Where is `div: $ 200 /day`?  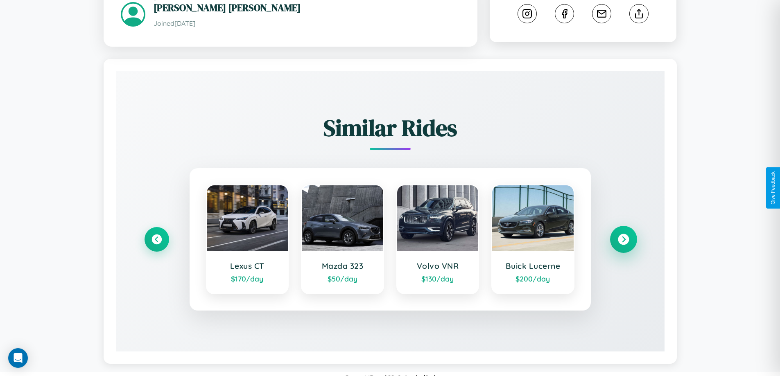 div: $ 200 /day is located at coordinates (532, 279).